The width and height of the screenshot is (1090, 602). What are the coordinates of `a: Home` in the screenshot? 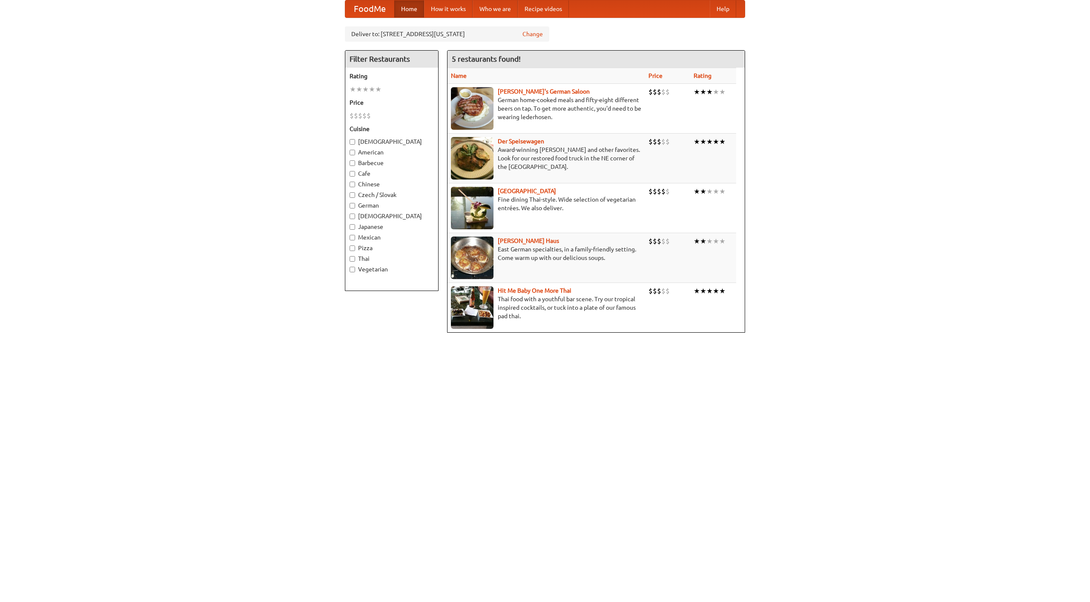 It's located at (409, 9).